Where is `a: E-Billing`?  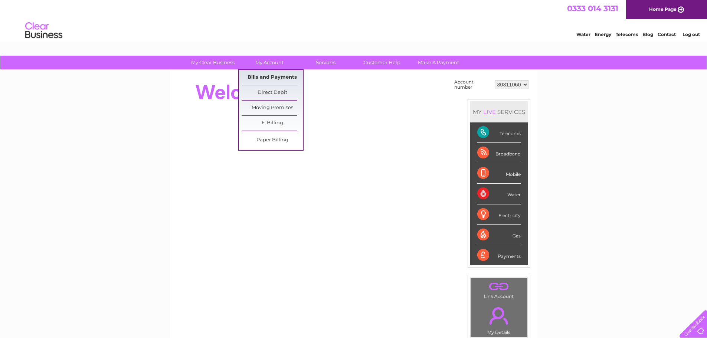 a: E-Billing is located at coordinates (272, 123).